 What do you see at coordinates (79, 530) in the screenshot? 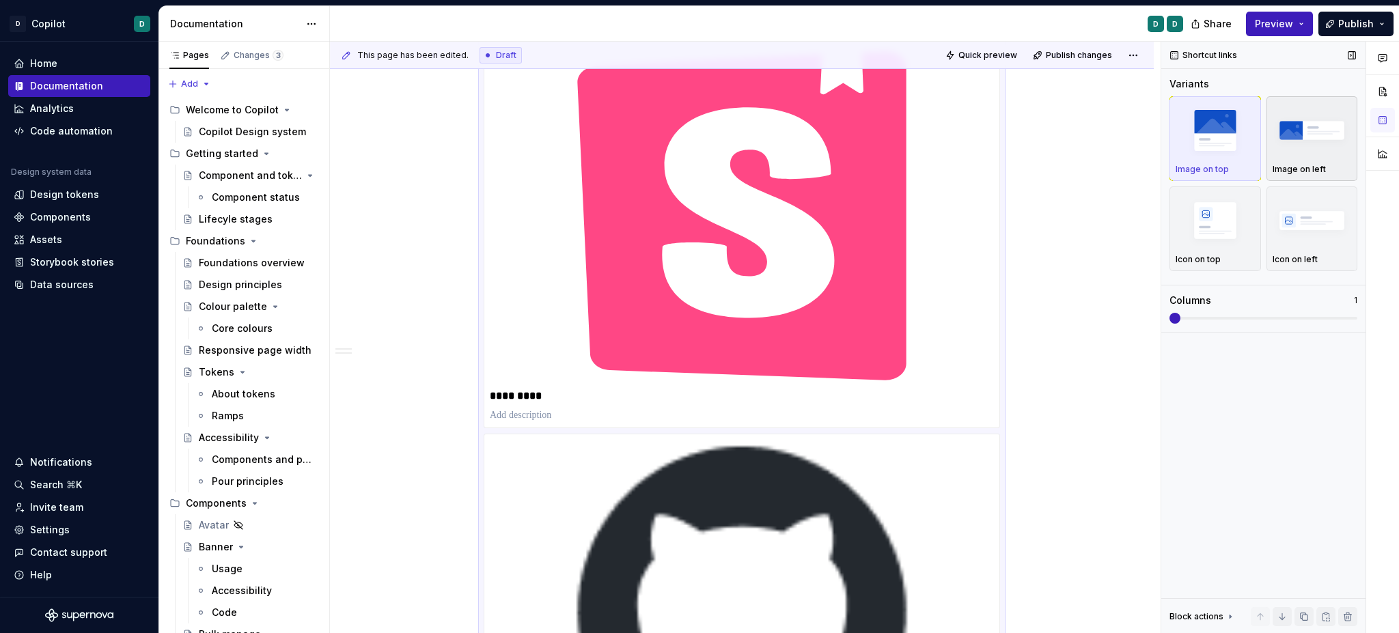
I see `a: Settings` at bounding box center [79, 530].